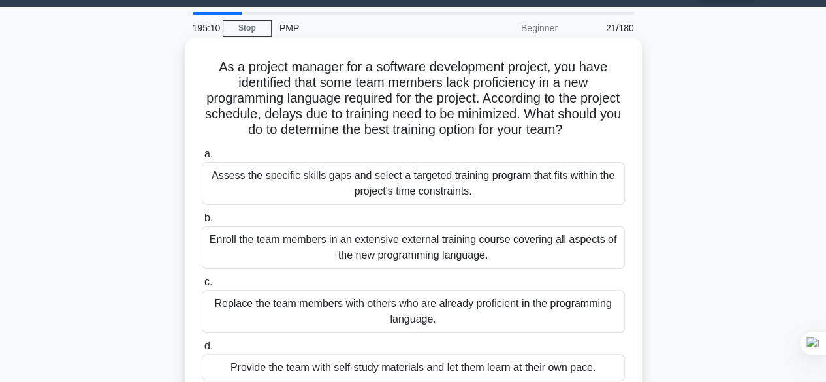 The width and height of the screenshot is (826, 382). Describe the element at coordinates (208, 217) in the screenshot. I see `span: b.` at that location.